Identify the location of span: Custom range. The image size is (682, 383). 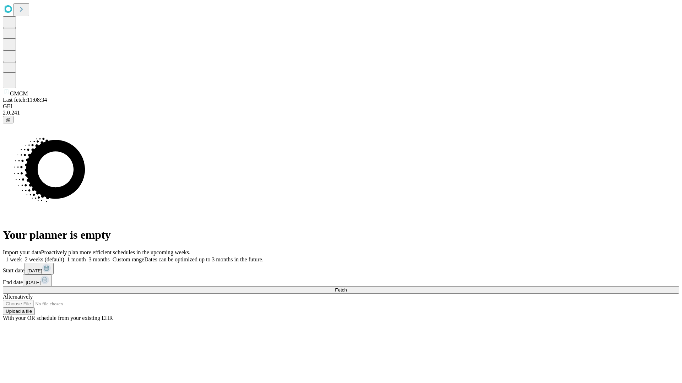
(128, 260).